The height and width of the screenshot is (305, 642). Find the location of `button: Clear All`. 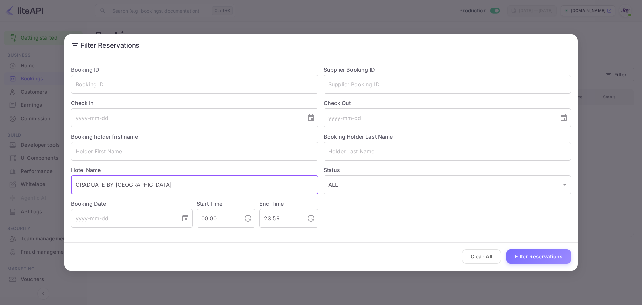

button: Clear All is located at coordinates (482, 256).